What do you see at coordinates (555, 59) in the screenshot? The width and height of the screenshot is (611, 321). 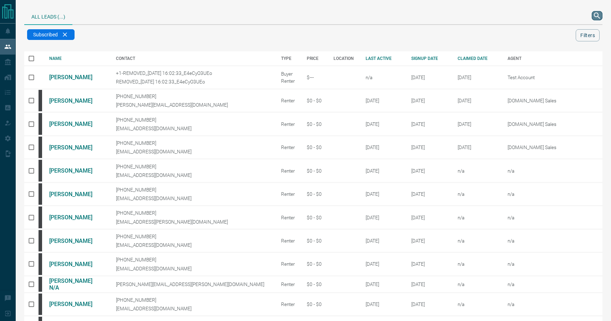 I see `div: AGENT` at bounding box center [555, 59].